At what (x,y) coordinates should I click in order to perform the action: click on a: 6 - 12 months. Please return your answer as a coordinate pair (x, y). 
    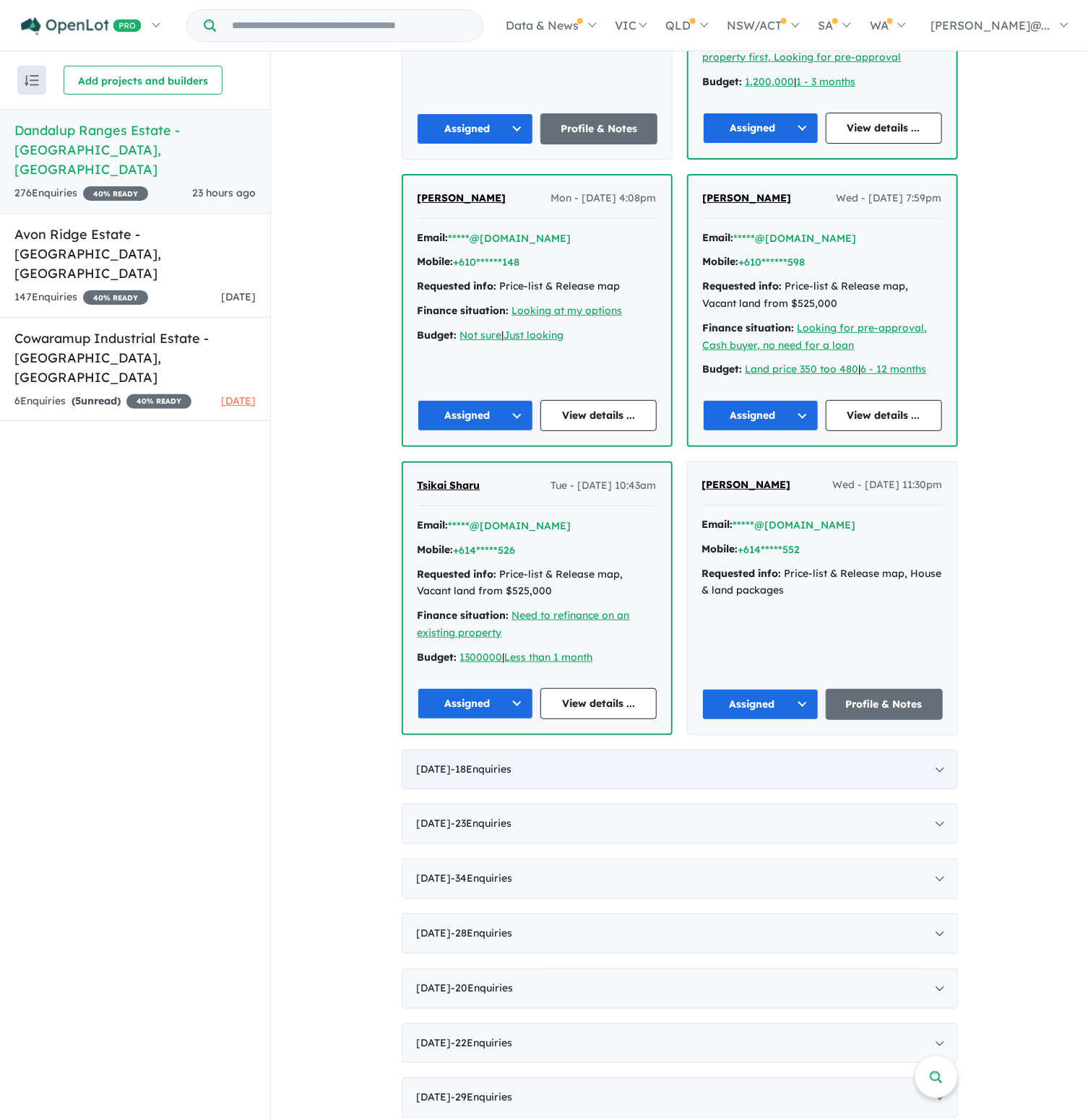
    Looking at the image, I should click on (894, 369).